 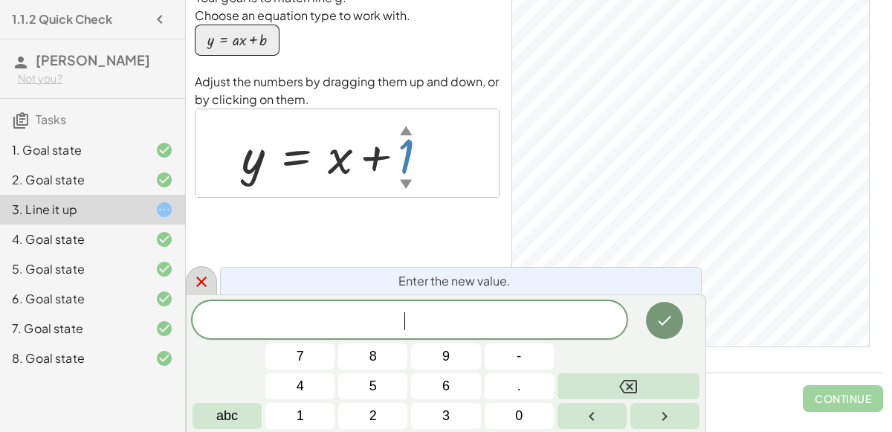 What do you see at coordinates (95, 79) in the screenshot?
I see `div: Not you?` at bounding box center [95, 79].